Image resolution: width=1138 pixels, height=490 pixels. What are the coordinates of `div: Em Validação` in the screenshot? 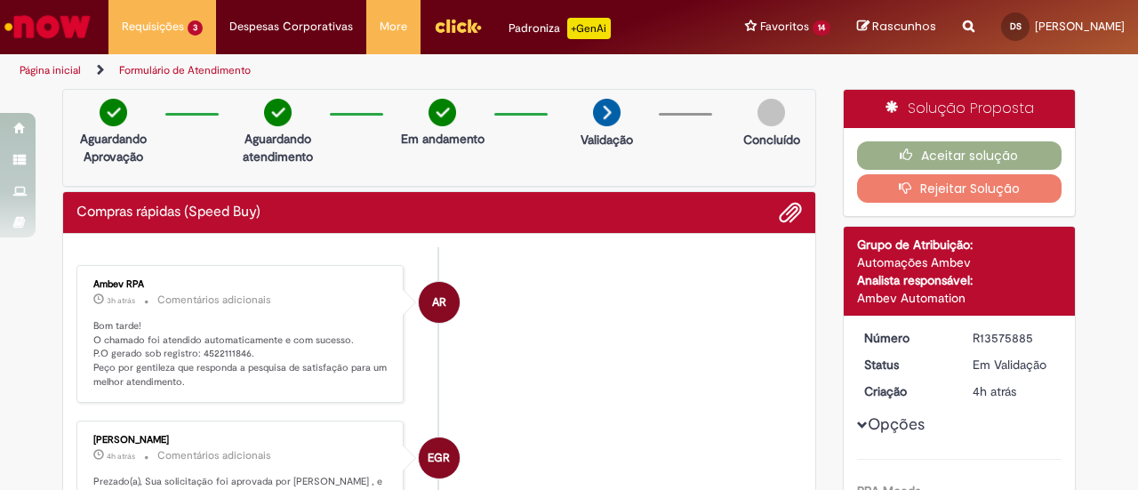 It's located at (1014, 365).